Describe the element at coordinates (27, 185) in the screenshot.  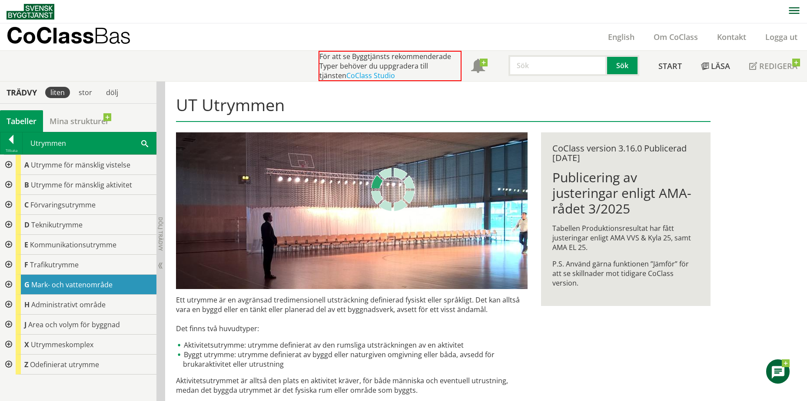
I see `span: B` at that location.